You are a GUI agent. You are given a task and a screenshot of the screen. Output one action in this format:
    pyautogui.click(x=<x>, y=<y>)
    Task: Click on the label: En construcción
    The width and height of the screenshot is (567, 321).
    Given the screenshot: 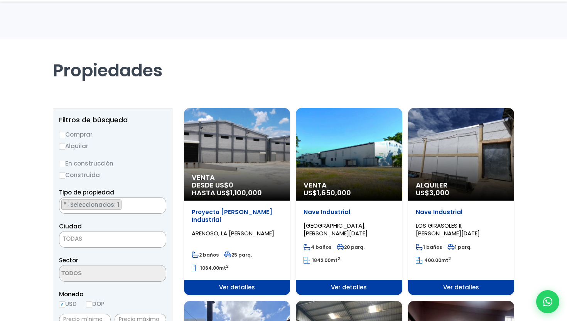 What is the action you would take?
    pyautogui.click(x=113, y=163)
    